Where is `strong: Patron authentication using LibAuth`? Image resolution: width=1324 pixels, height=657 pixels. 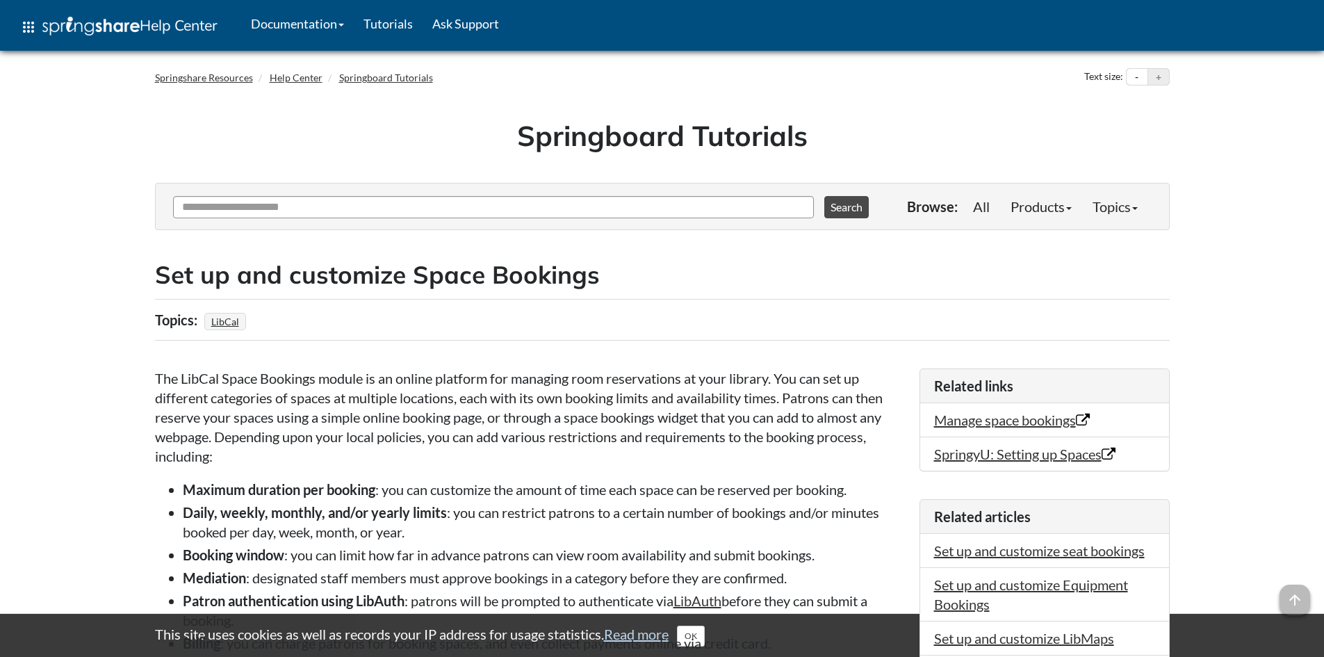
strong: Patron authentication using LibAuth is located at coordinates (293, 601).